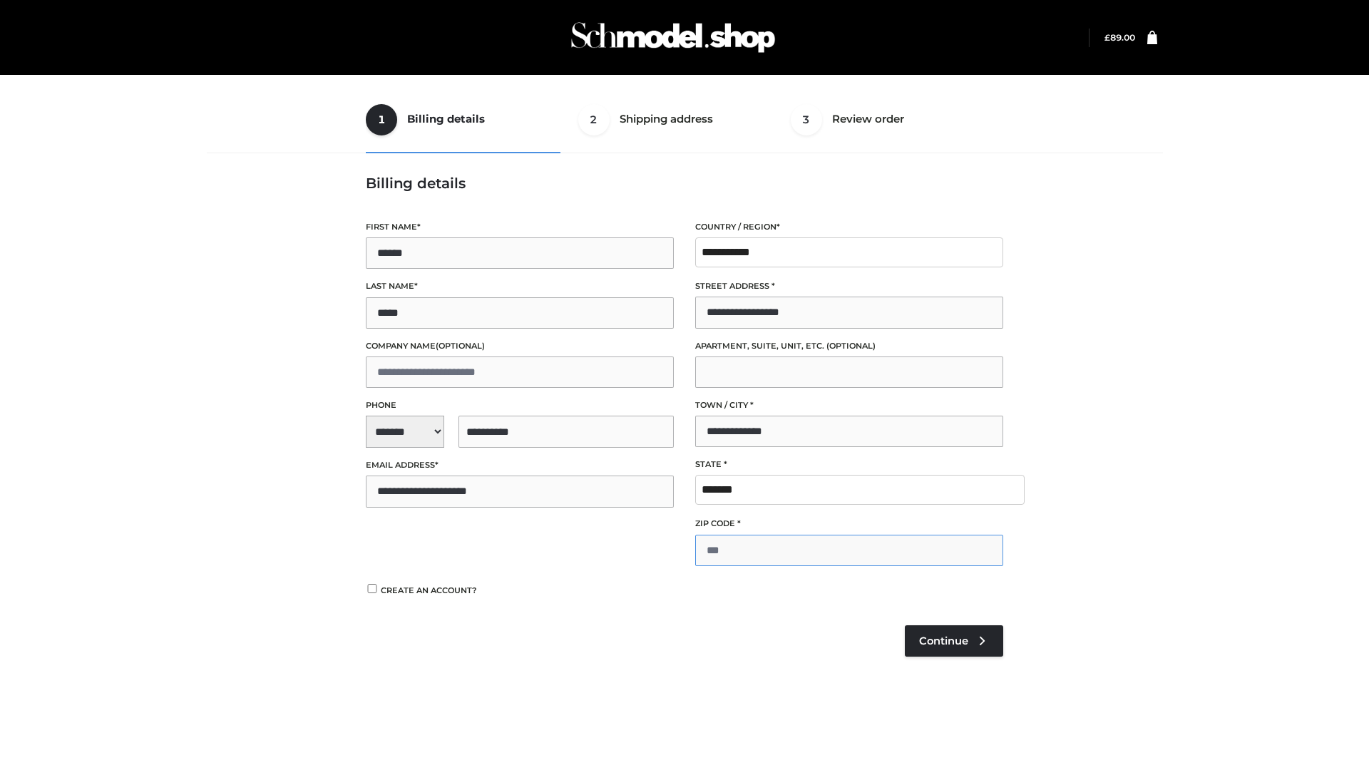 The image size is (1369, 770). I want to click on span: Create an account?, so click(429, 590).